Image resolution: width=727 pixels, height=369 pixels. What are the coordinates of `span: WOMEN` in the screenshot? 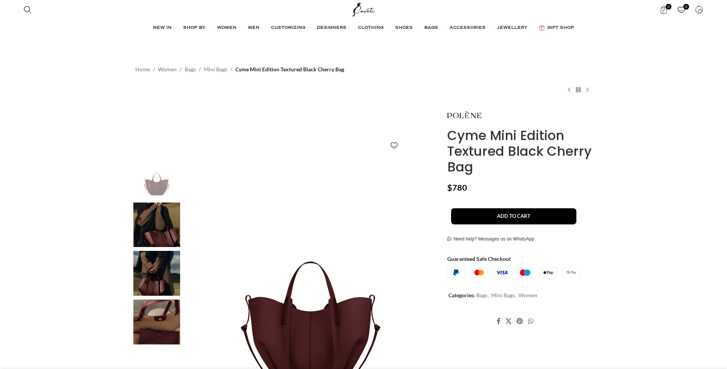 It's located at (227, 28).